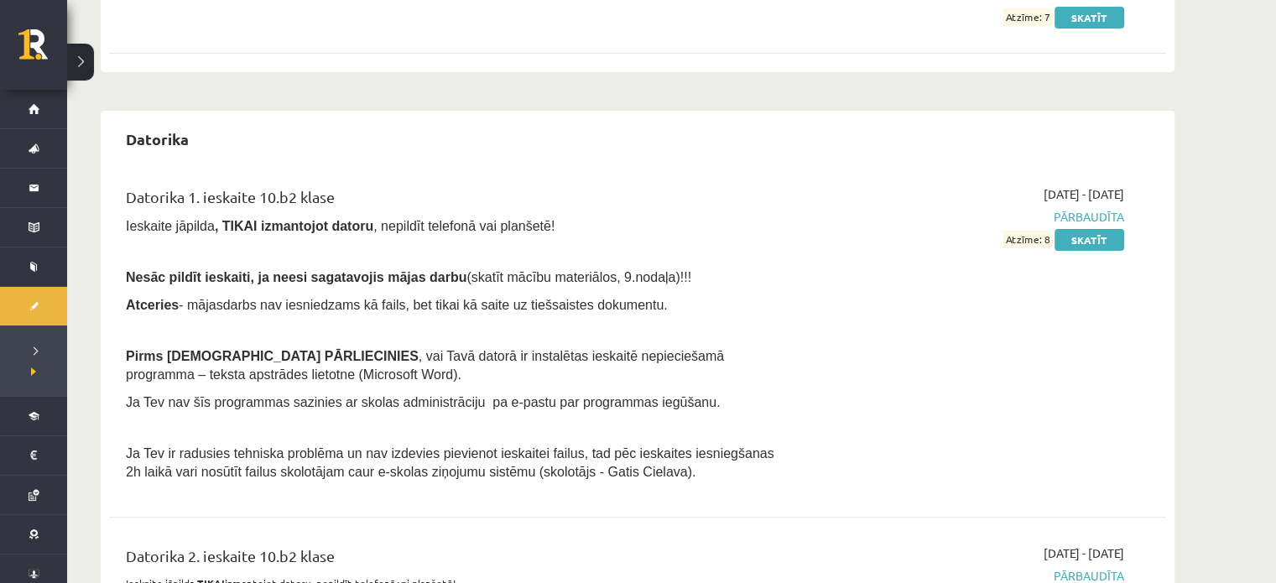 The height and width of the screenshot is (583, 1276). I want to click on span: Atzīme: 8, so click(1028, 239).